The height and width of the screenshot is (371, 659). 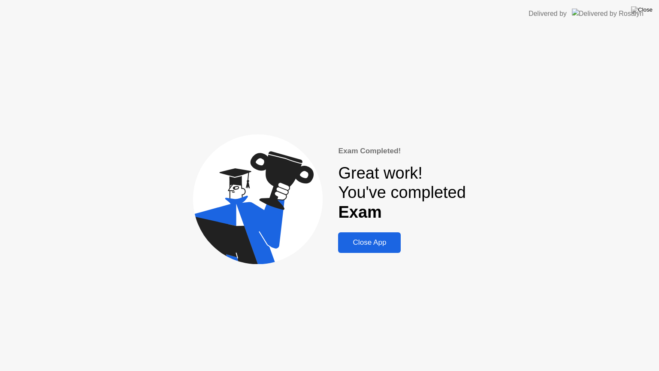 What do you see at coordinates (547, 14) in the screenshot?
I see `div: Delivered by` at bounding box center [547, 14].